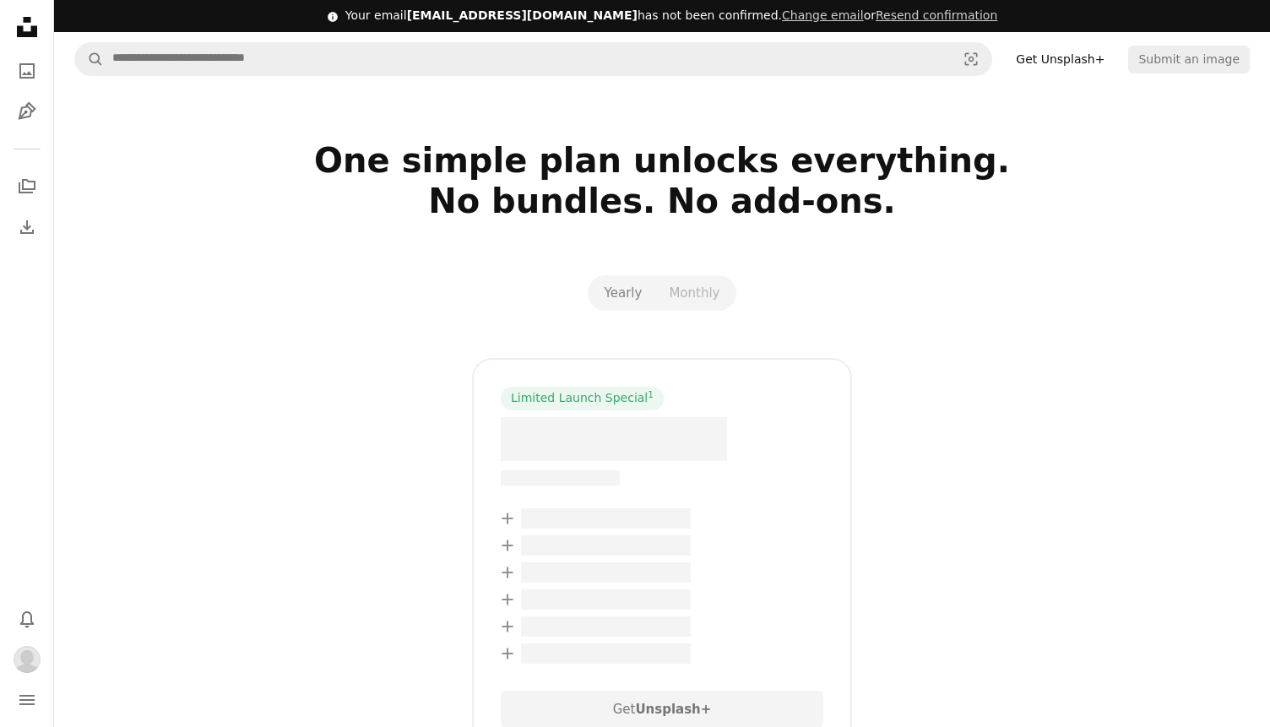  I want to click on form: Find visuals sitewide, so click(533, 59).